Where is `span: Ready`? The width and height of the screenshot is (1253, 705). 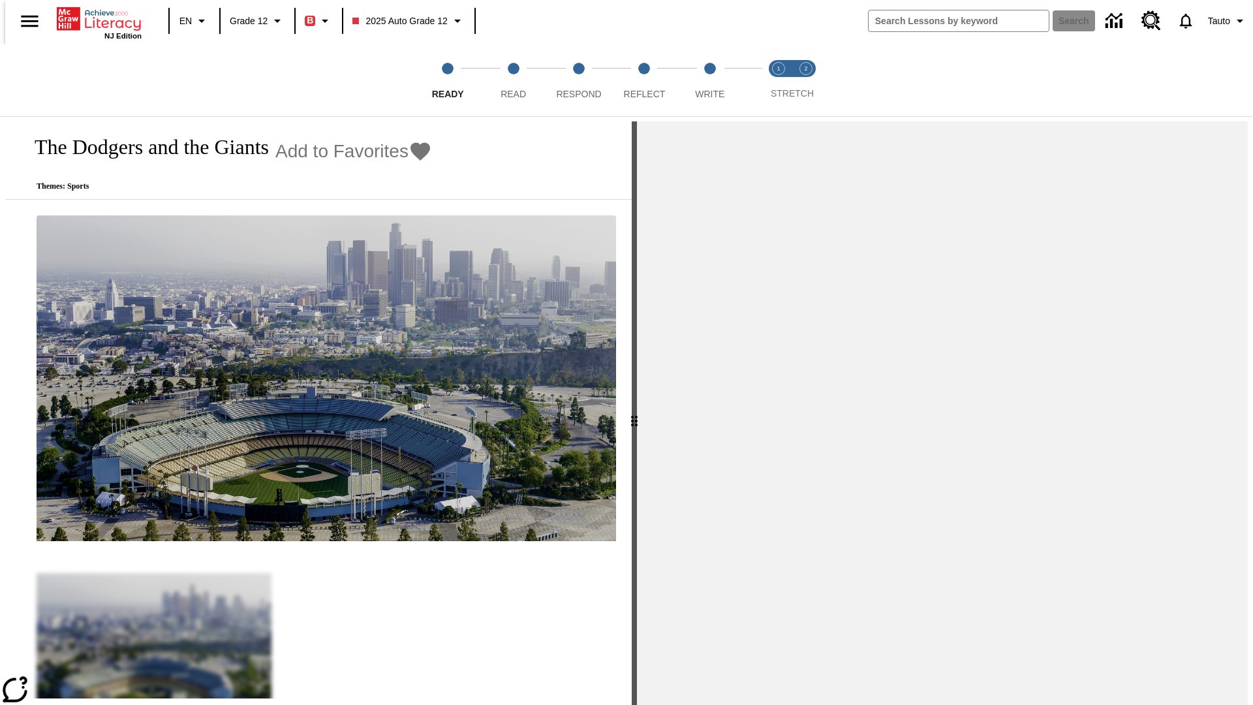
span: Ready is located at coordinates (448, 94).